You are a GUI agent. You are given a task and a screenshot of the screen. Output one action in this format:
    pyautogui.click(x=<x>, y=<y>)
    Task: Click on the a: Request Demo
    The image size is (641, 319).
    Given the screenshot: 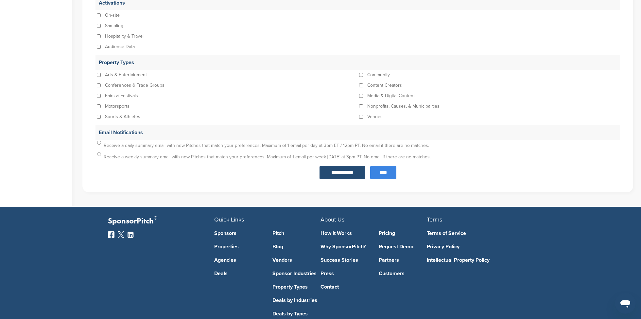 What is the action you would take?
    pyautogui.click(x=403, y=247)
    